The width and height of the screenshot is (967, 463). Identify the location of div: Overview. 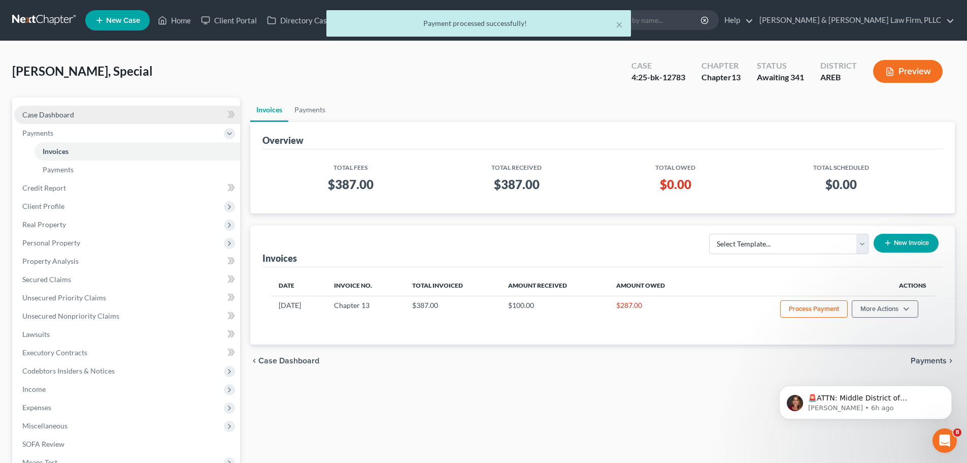
(283, 140).